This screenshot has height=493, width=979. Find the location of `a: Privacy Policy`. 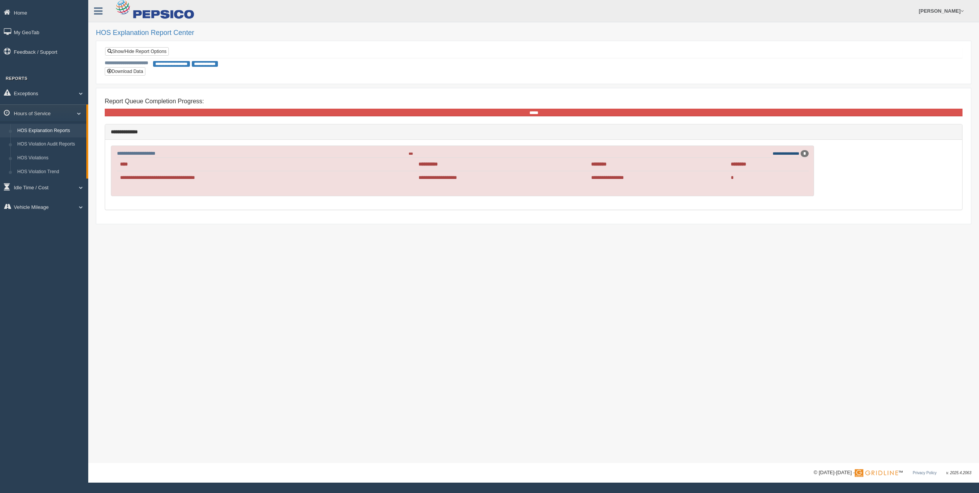

a: Privacy Policy is located at coordinates (925, 472).